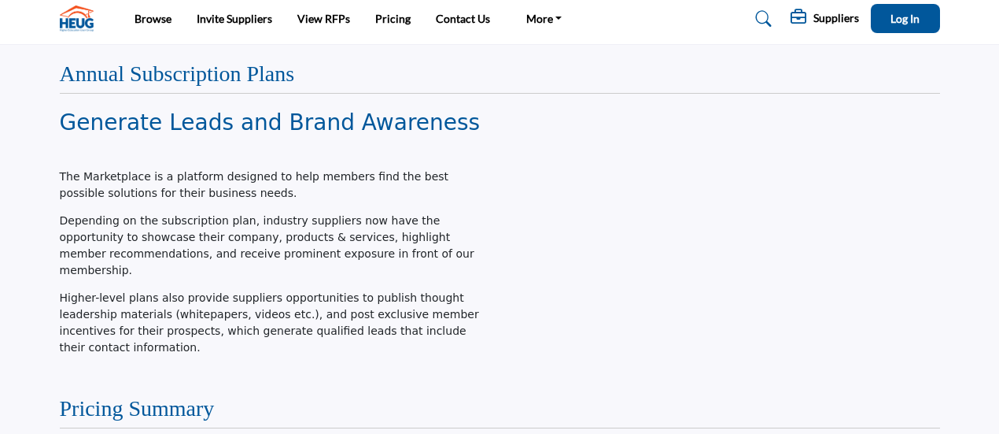  I want to click on a: View RFPs, so click(323, 18).